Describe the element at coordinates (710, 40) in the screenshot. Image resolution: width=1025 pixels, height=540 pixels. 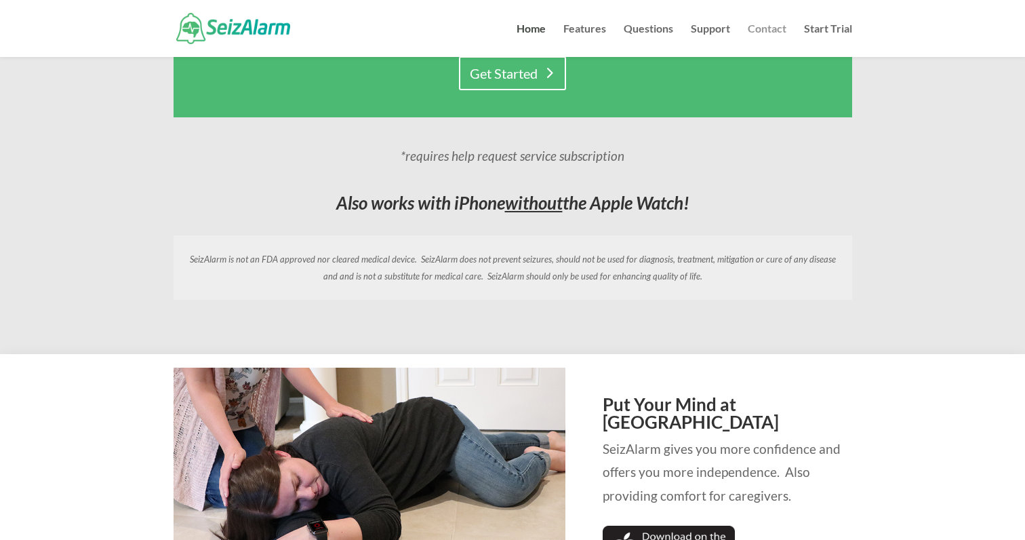
I see `a: Support` at that location.